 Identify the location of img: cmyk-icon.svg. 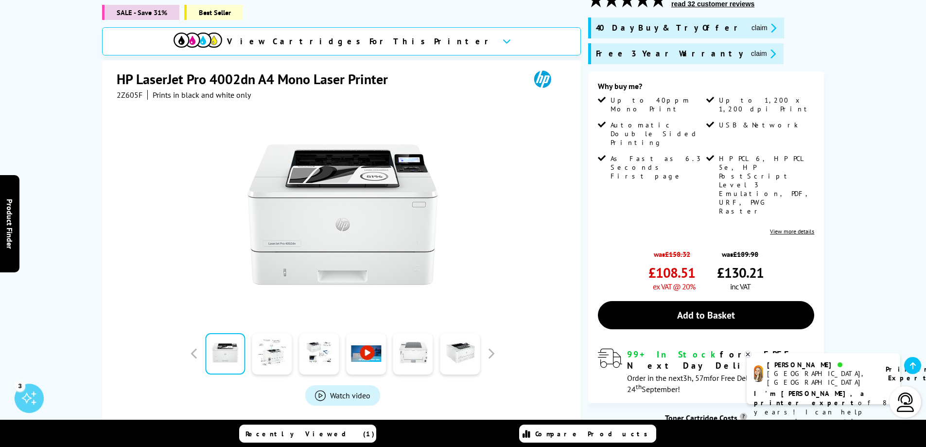
(198, 40).